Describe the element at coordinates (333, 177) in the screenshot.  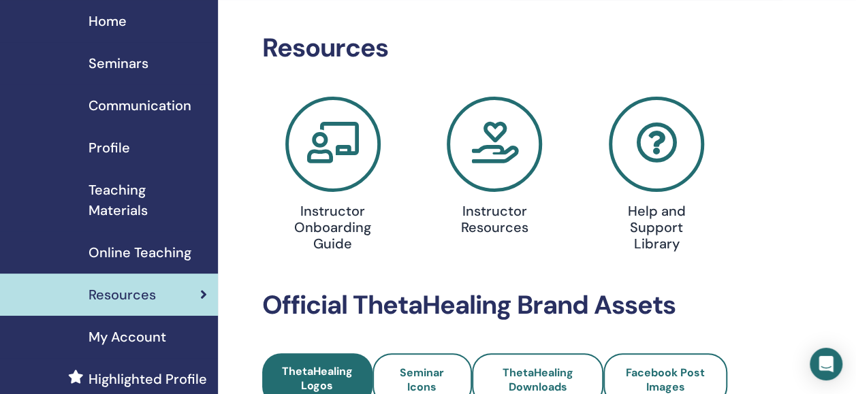
I see `a: Instructor Onboarding Guide` at that location.